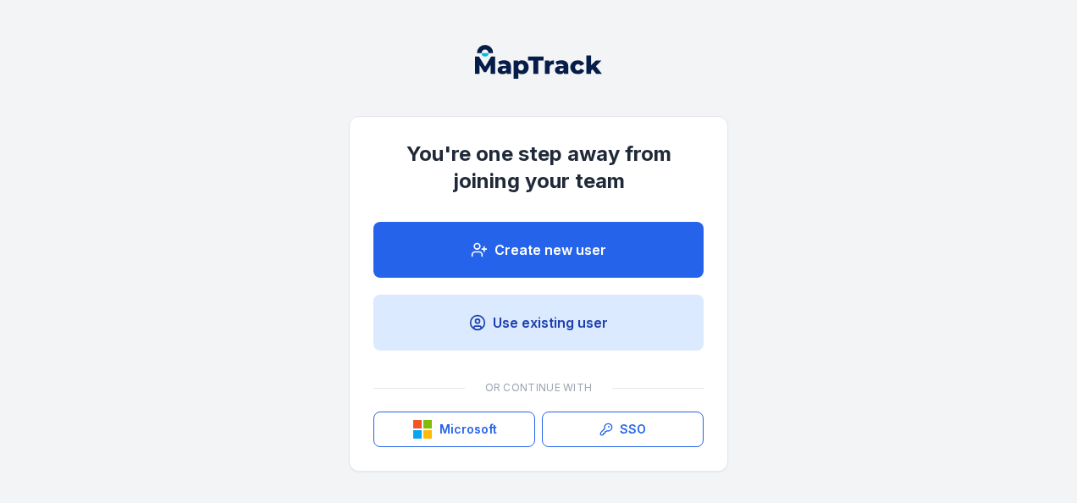 This screenshot has height=503, width=1077. Describe the element at coordinates (538, 388) in the screenshot. I see `div: Or continue with` at that location.